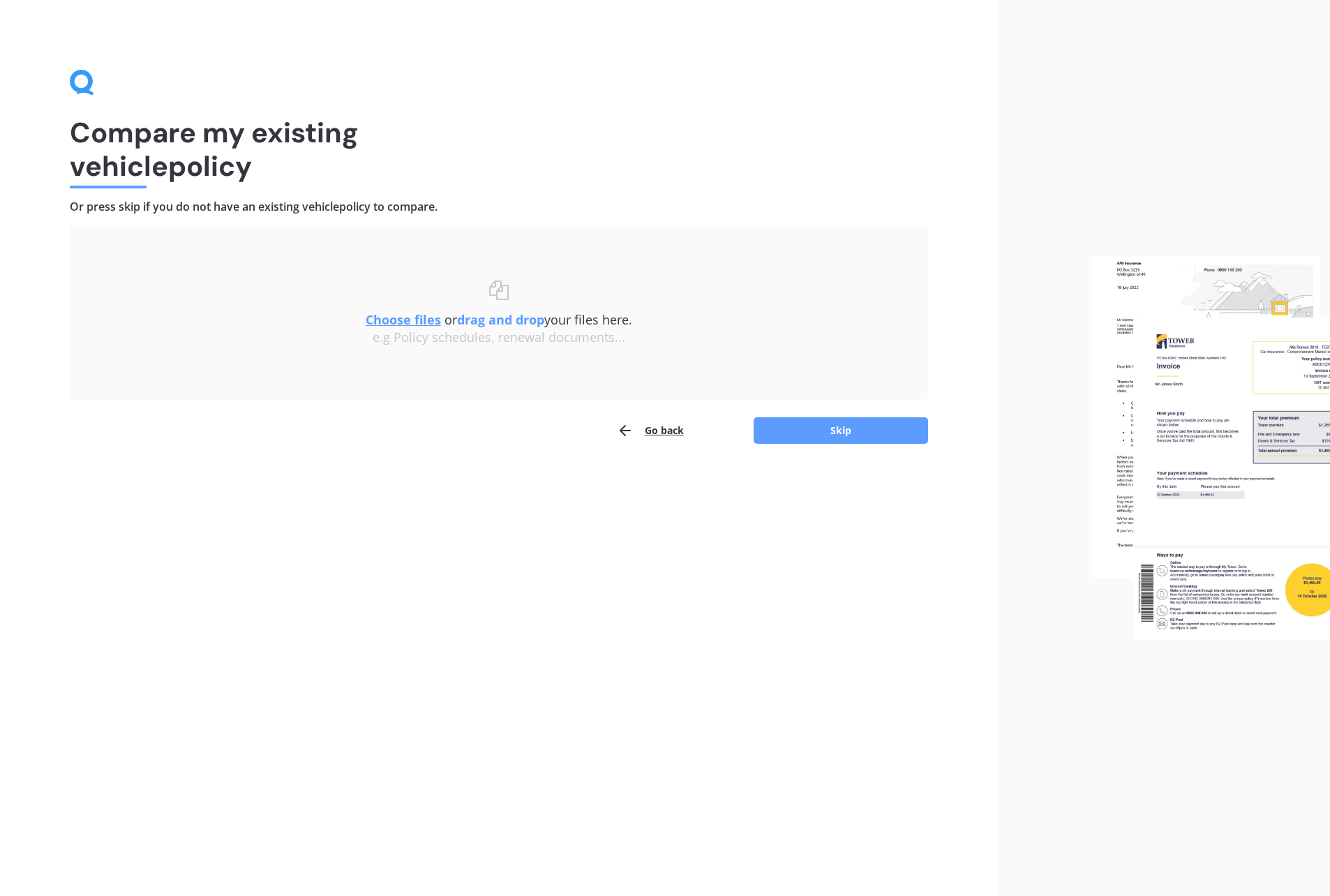 This screenshot has width=1330, height=896. Describe the element at coordinates (650, 430) in the screenshot. I see `button: Go back` at that location.